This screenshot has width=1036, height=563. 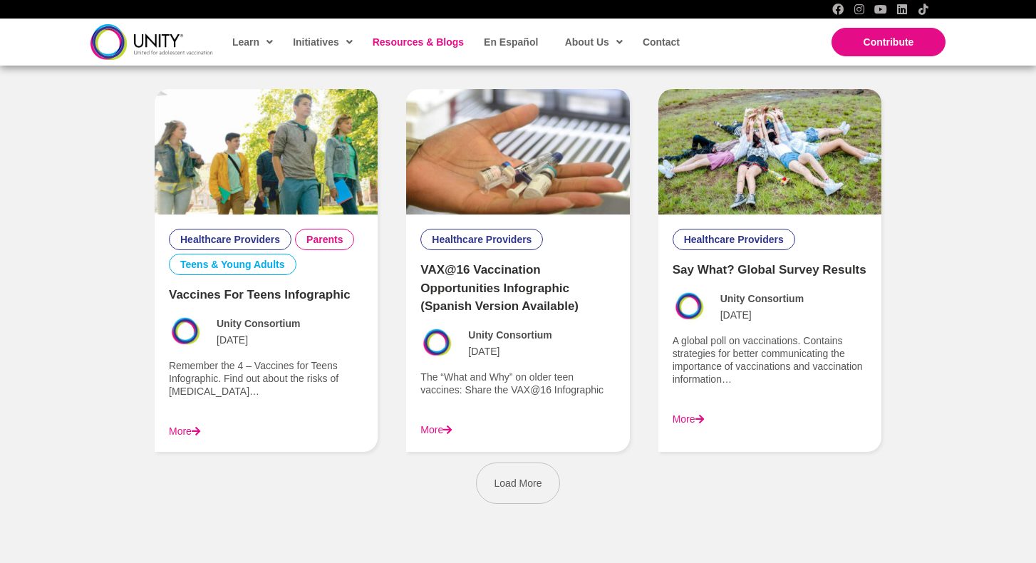 I want to click on span: Learn, so click(x=252, y=42).